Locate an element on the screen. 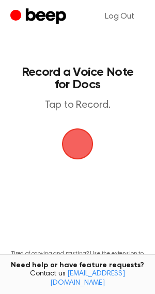 Image resolution: width=155 pixels, height=294 pixels. p: Tap to Record. is located at coordinates (77, 105).